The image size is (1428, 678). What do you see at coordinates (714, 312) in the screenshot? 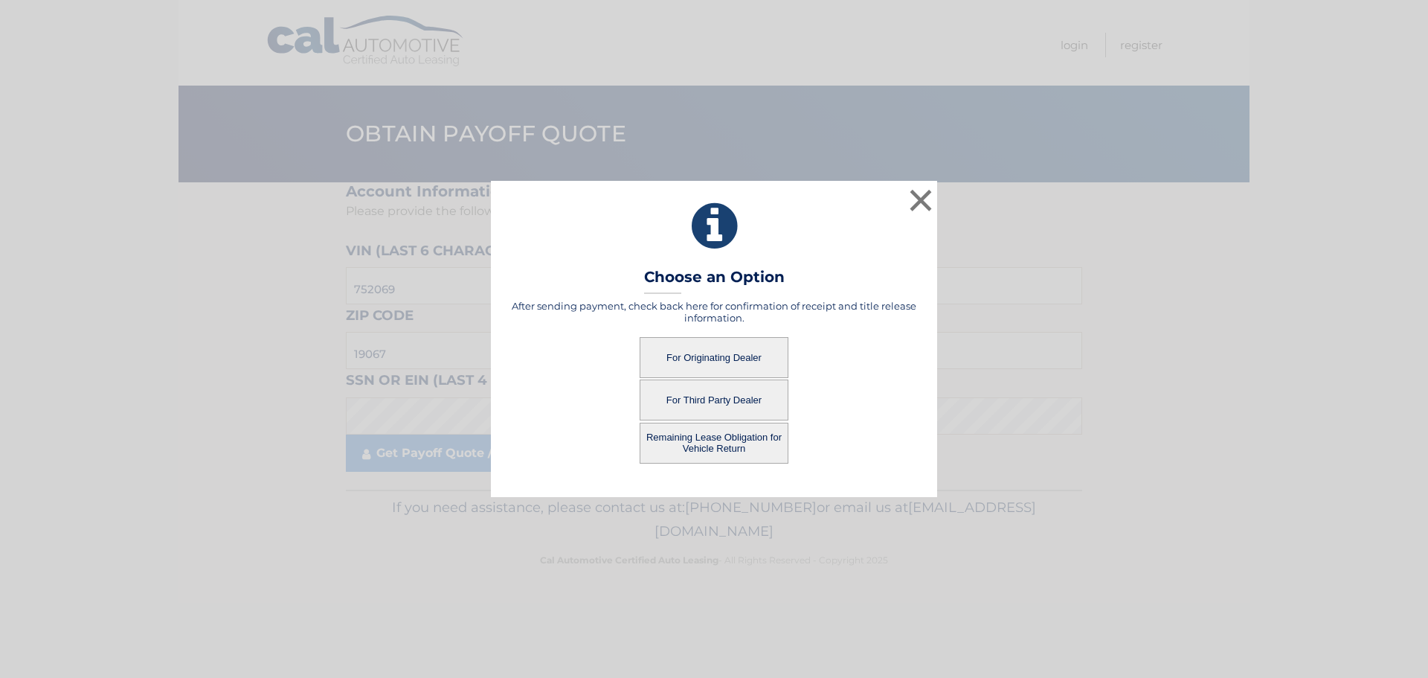
I see `h5: After sending payment, check back here for confirmation of receipt and title release information.` at bounding box center [714, 312].